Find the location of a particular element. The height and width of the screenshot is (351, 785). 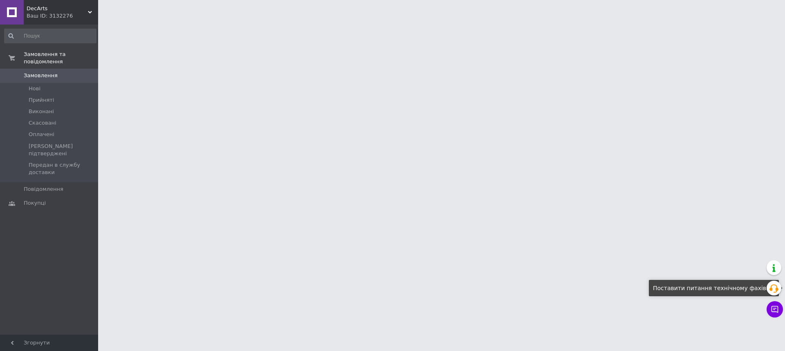

button: Чат з покупцем is located at coordinates (774, 309).